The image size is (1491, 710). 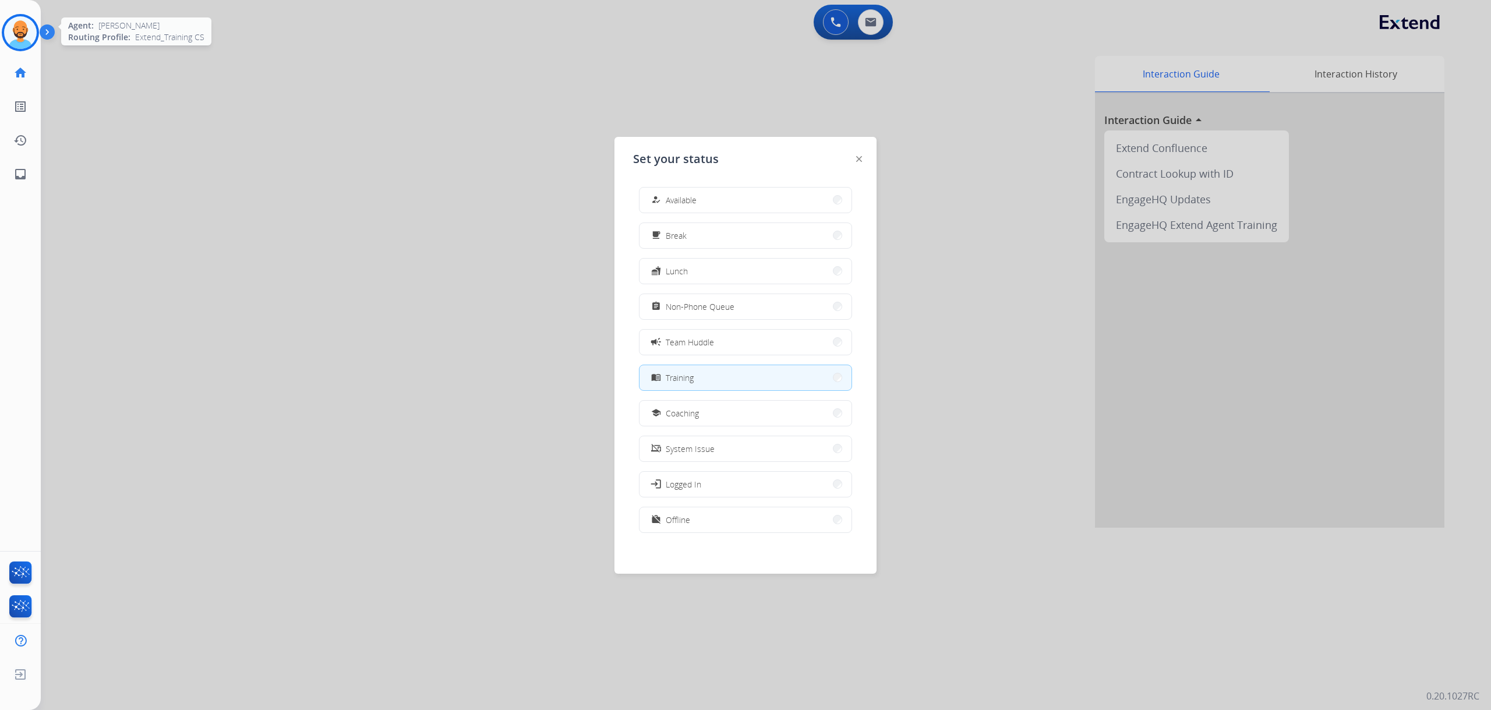 I want to click on img: avatar, so click(x=20, y=33).